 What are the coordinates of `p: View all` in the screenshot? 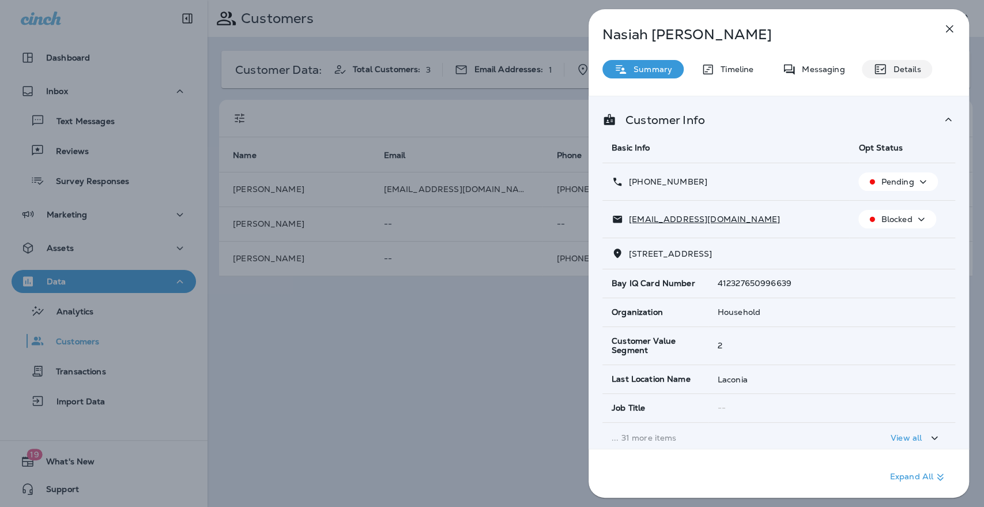 It's located at (906, 437).